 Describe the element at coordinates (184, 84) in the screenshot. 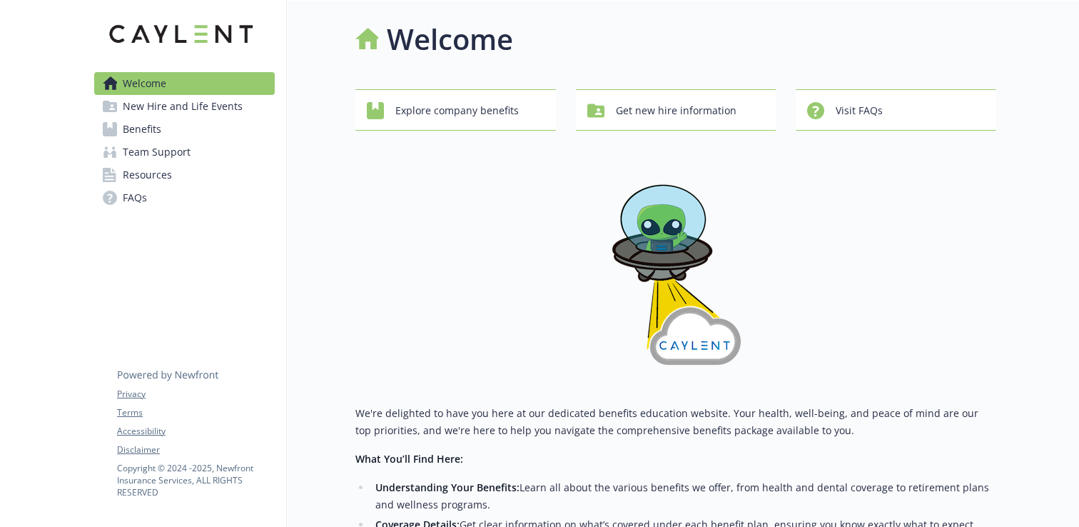

I see `a: Welcome` at that location.